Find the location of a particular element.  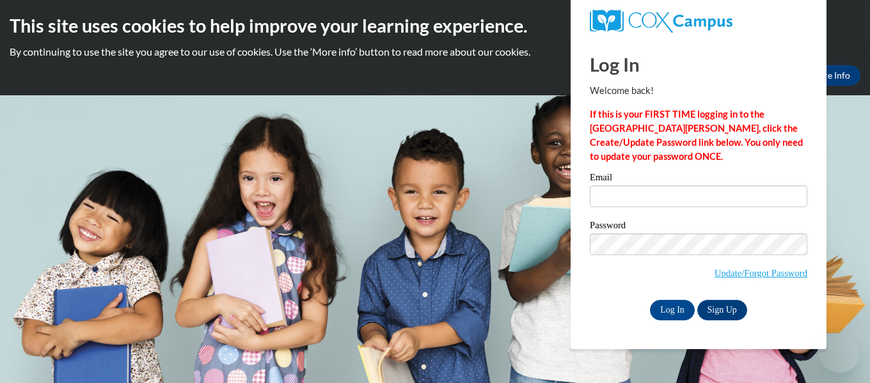

p: By continuing to use the site you agree to our use of cookies. Use the ‘More info’ button to read... is located at coordinates (435, 52).